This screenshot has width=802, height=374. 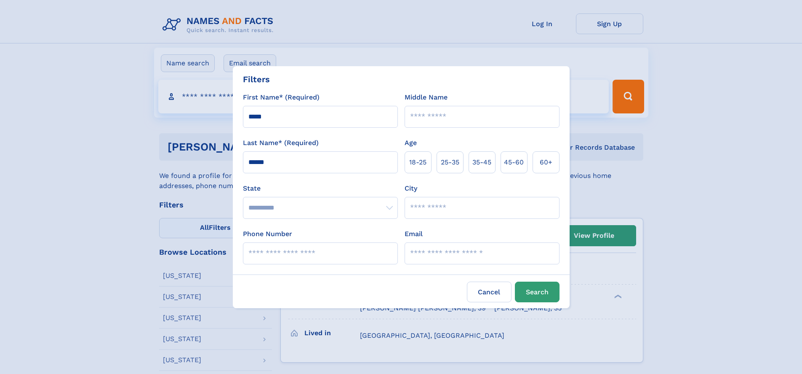 What do you see at coordinates (514, 162) in the screenshot?
I see `span: 45‑60` at bounding box center [514, 162].